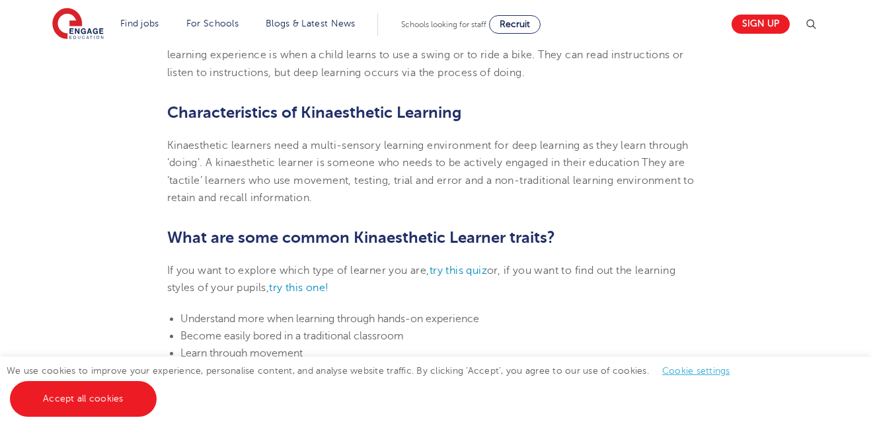 This screenshot has width=871, height=428. What do you see at coordinates (83, 399) in the screenshot?
I see `a: Accept all cookies` at bounding box center [83, 399].